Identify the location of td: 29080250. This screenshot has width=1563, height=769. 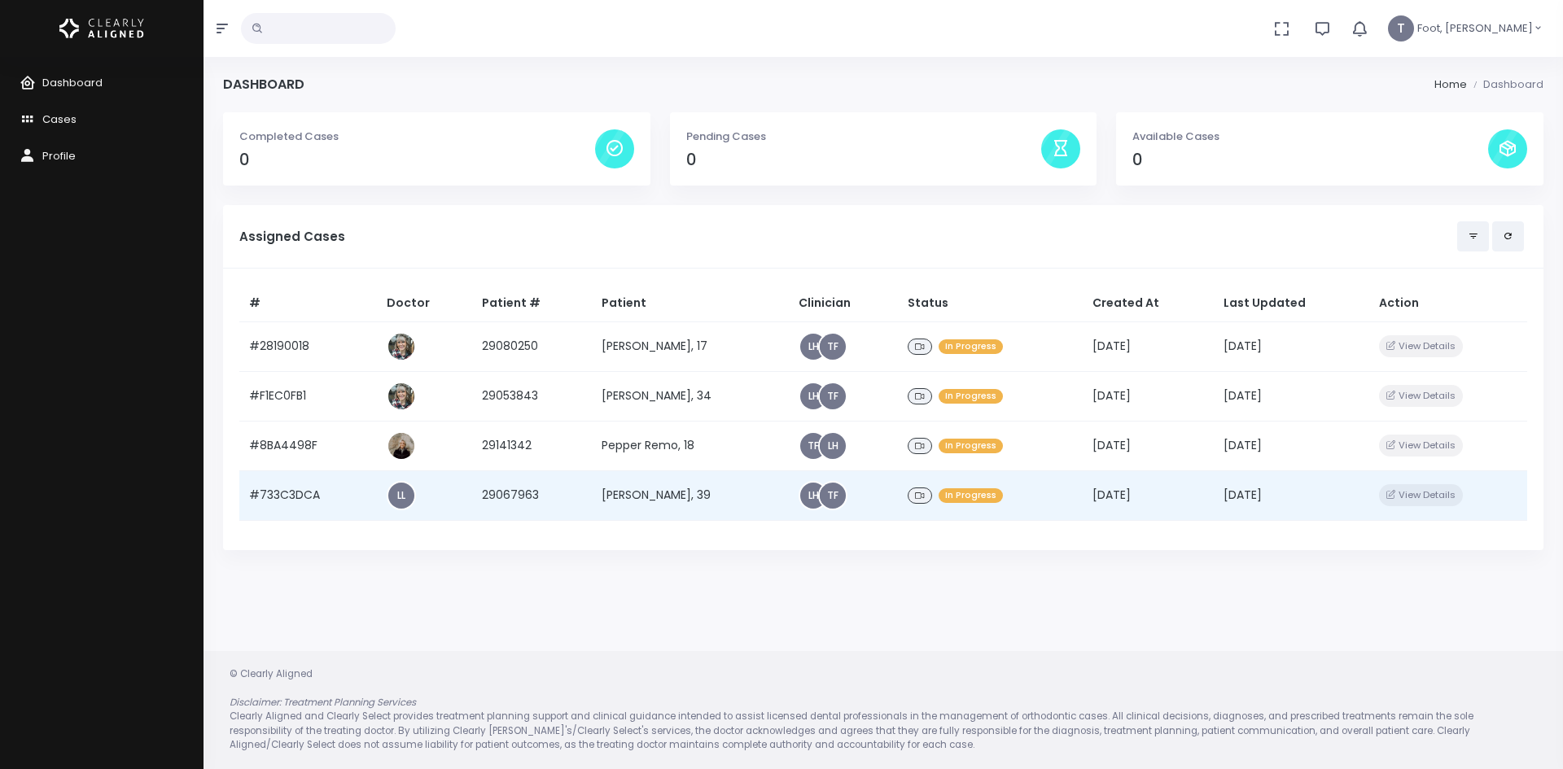
(532, 346).